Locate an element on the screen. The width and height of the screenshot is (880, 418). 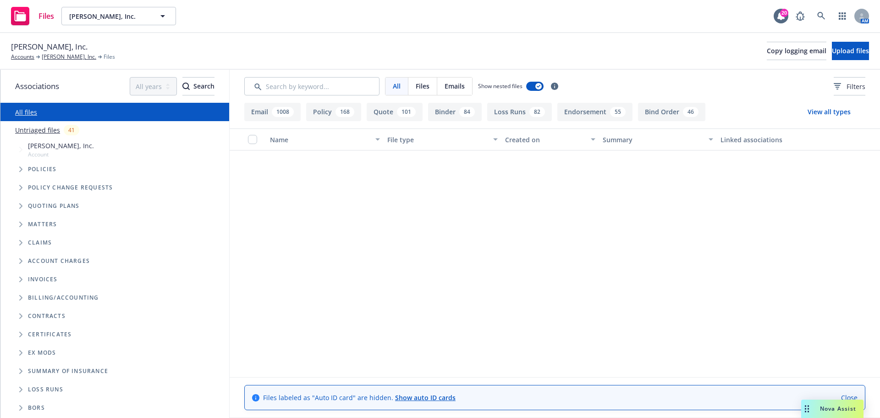
span: BORs is located at coordinates (36, 407).